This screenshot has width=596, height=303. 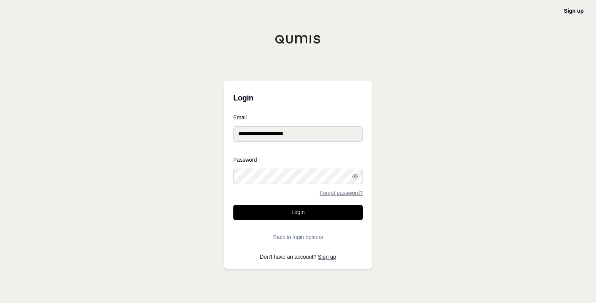 What do you see at coordinates (298, 237) in the screenshot?
I see `button: Back to login options` at bounding box center [298, 237].